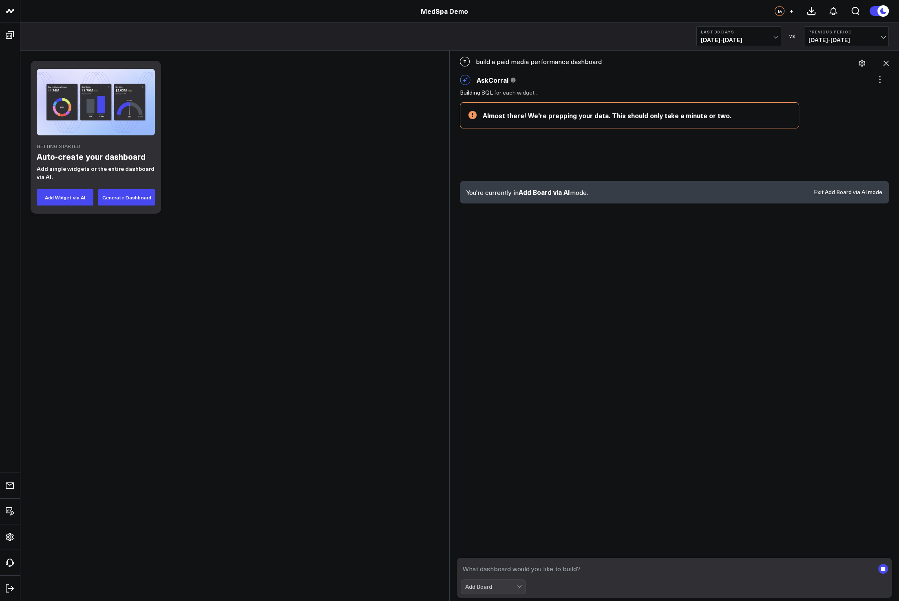 The width and height of the screenshot is (899, 601). Describe the element at coordinates (96, 146) in the screenshot. I see `div: Getting Started` at that location.